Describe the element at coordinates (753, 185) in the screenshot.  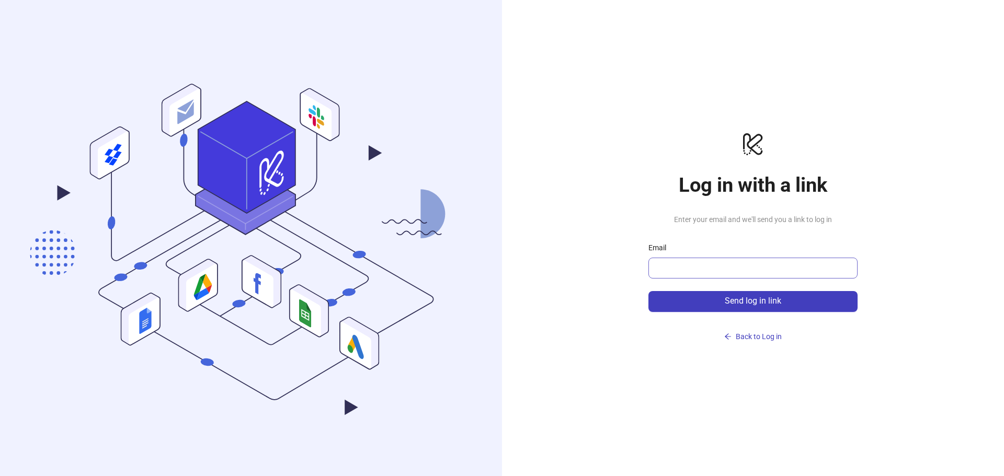
I see `h1: Log in with a link` at that location.